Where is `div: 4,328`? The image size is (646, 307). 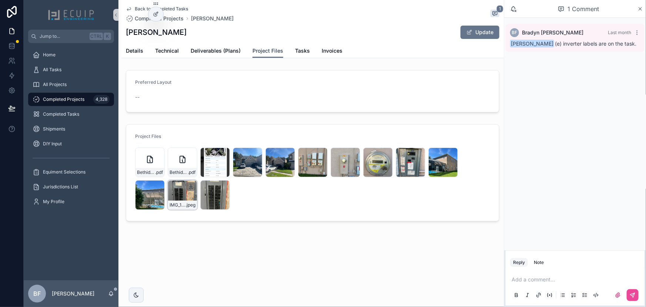
div: 4,328 is located at coordinates (101, 99).